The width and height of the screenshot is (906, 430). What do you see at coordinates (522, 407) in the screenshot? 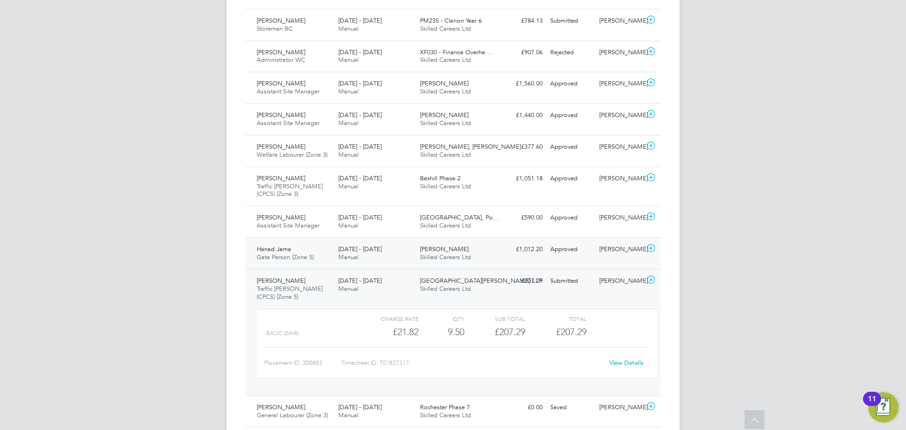
I see `div: £0.00` at bounding box center [522, 407].